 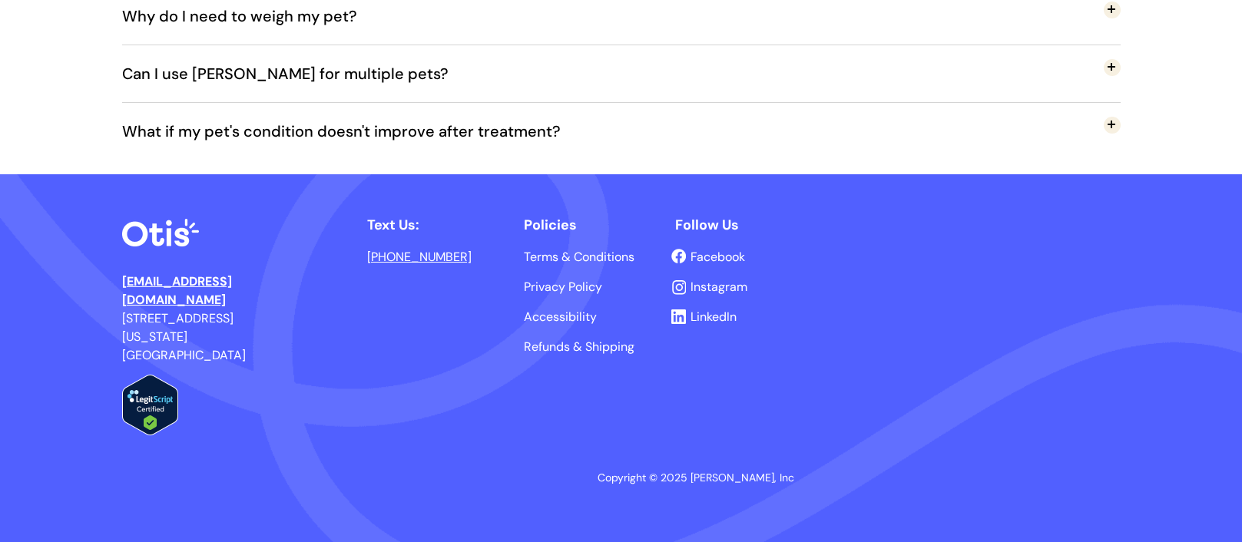 What do you see at coordinates (560, 317) in the screenshot?
I see `a: Accessibility` at bounding box center [560, 317].